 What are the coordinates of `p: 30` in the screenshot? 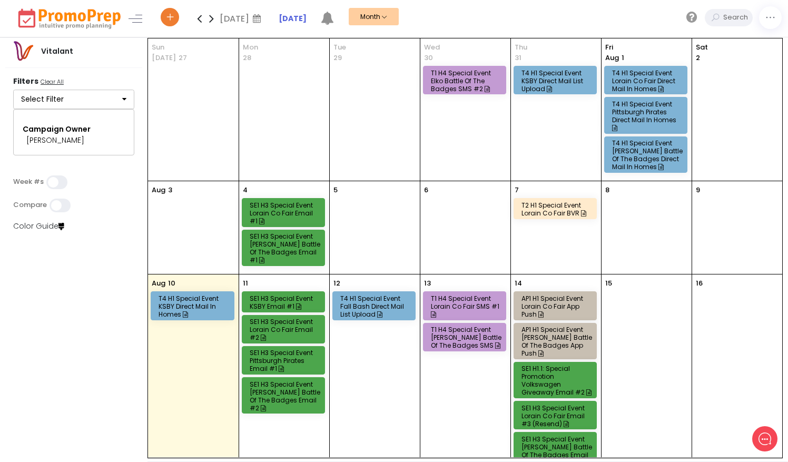 It's located at (428, 58).